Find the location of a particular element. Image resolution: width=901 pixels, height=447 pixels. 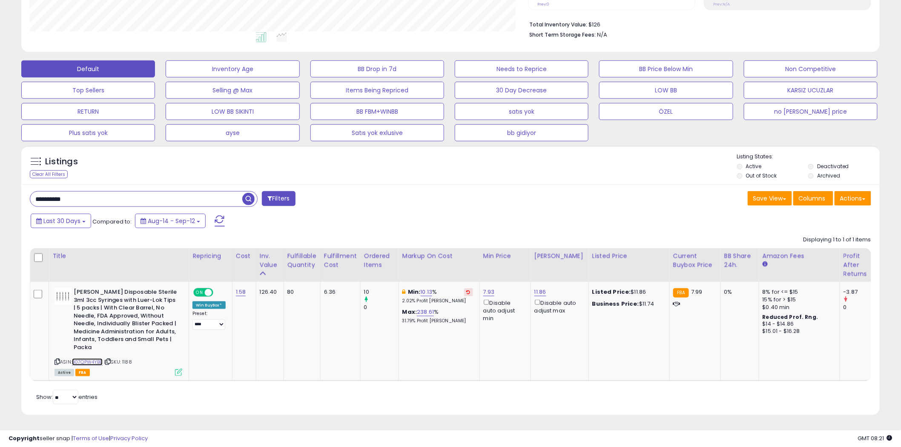

div: Win BuyBox * is located at coordinates (209, 305).